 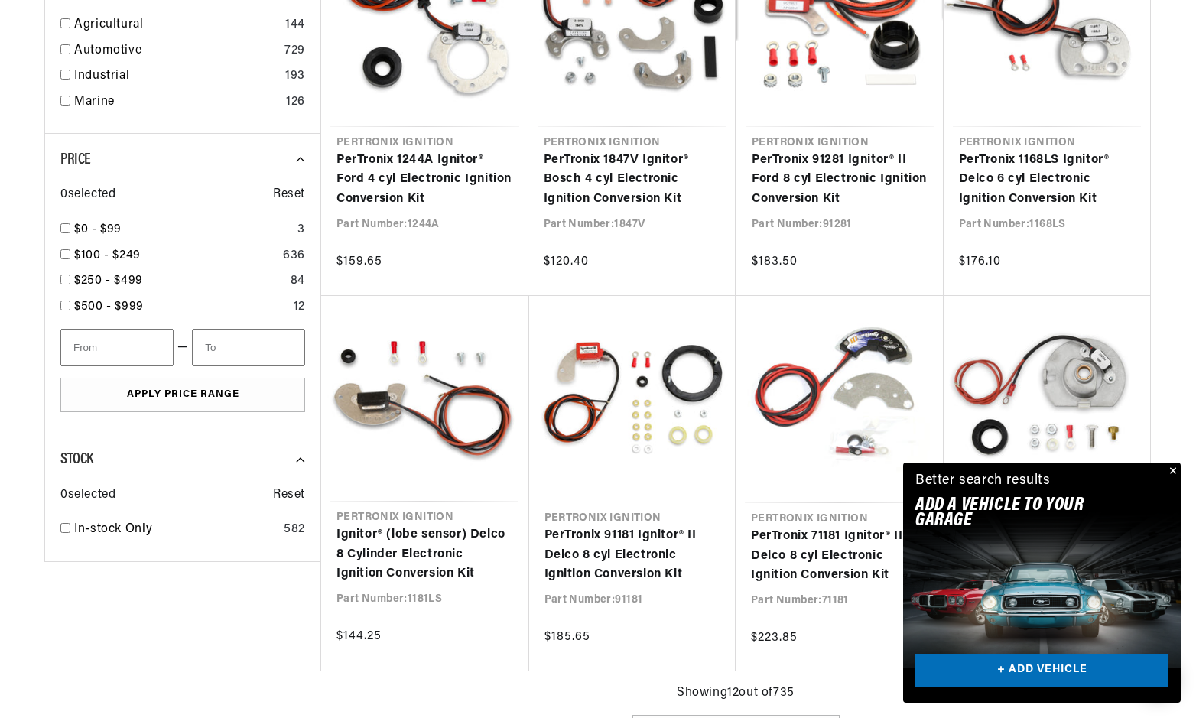 I want to click on a: PerTronix 1168LS Ignitor® Delco 6 cyl Electronic Ignition Conversion Kit, so click(x=1047, y=180).